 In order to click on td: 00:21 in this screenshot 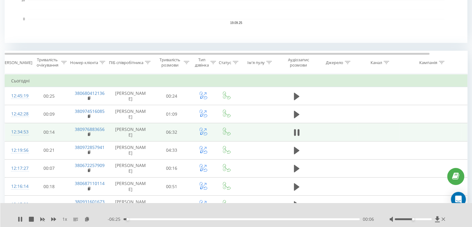, I will do `click(49, 150)`.